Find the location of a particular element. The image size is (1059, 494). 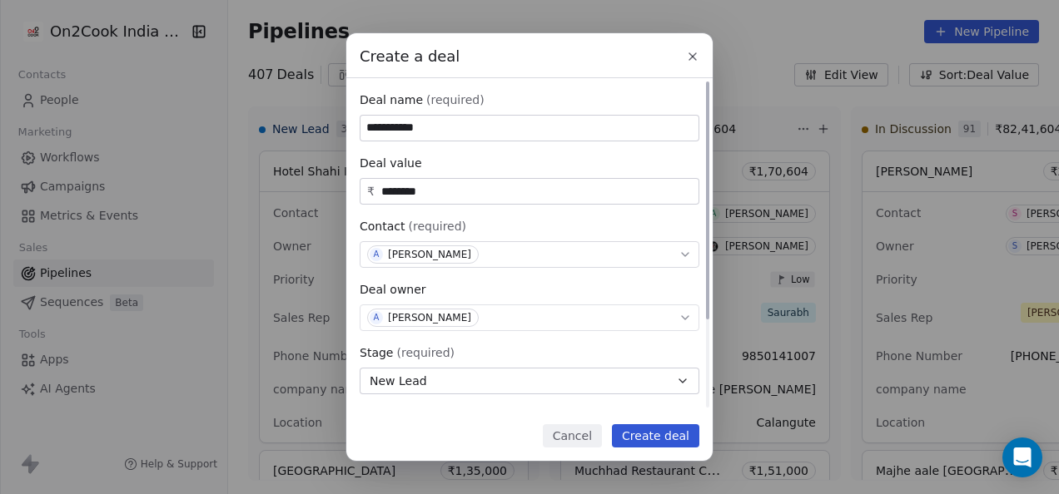

button: Create deal is located at coordinates (655, 436).